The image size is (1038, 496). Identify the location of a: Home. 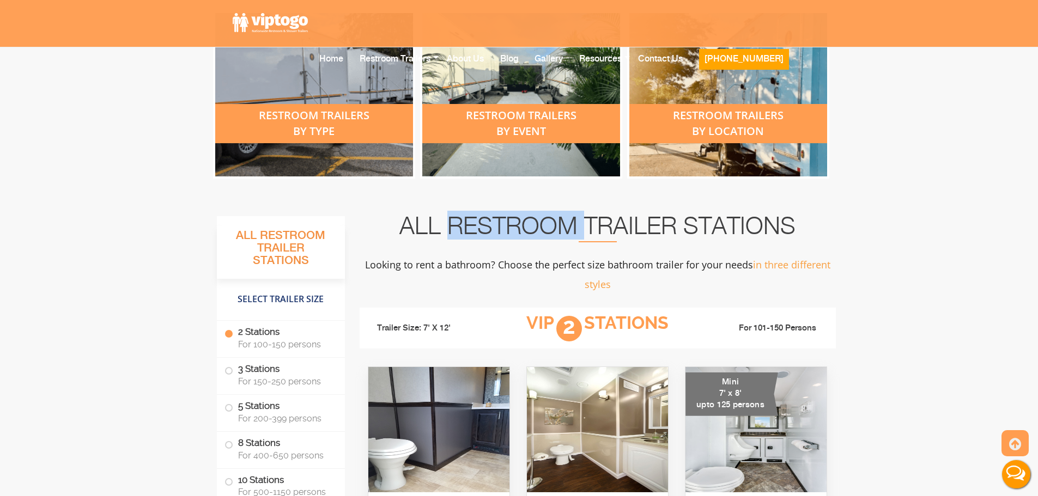
(331, 66).